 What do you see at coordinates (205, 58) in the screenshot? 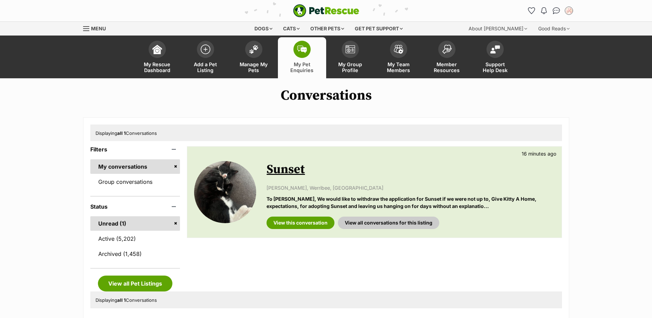
I see `a: Add a Pet Listing` at bounding box center [205, 58].